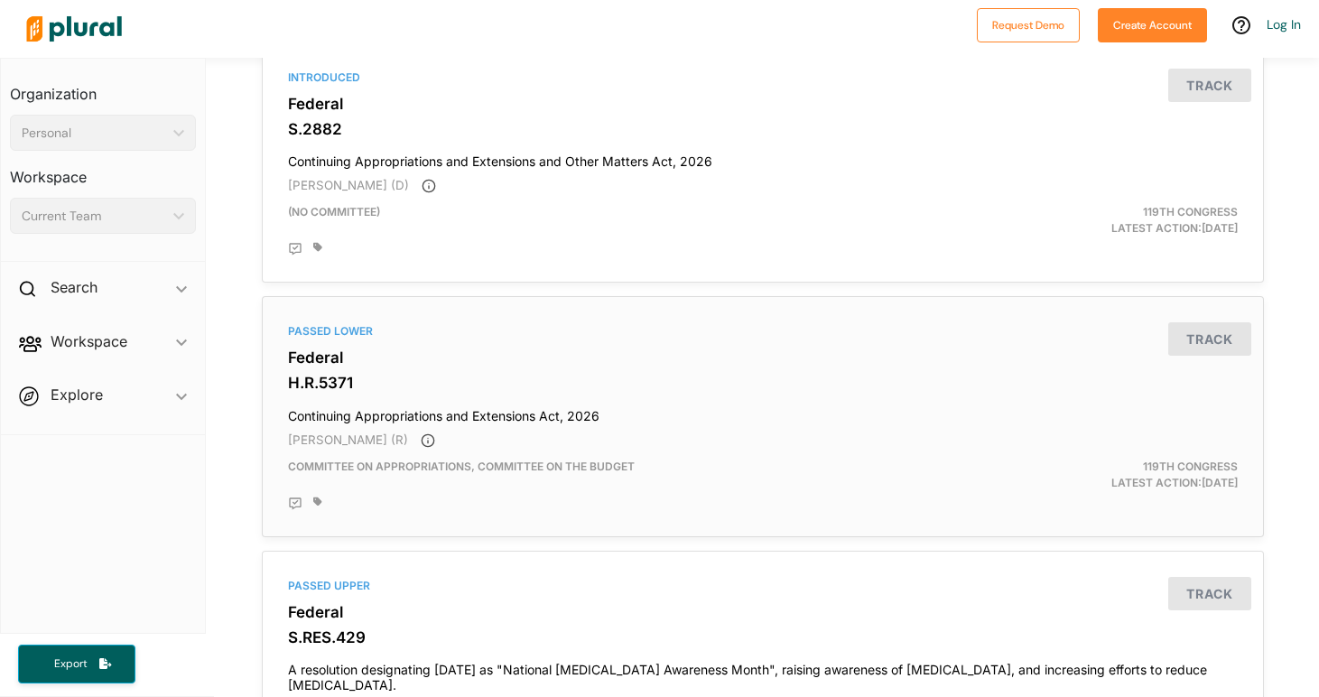  Describe the element at coordinates (103, 88) in the screenshot. I see `h3: Organization` at that location.